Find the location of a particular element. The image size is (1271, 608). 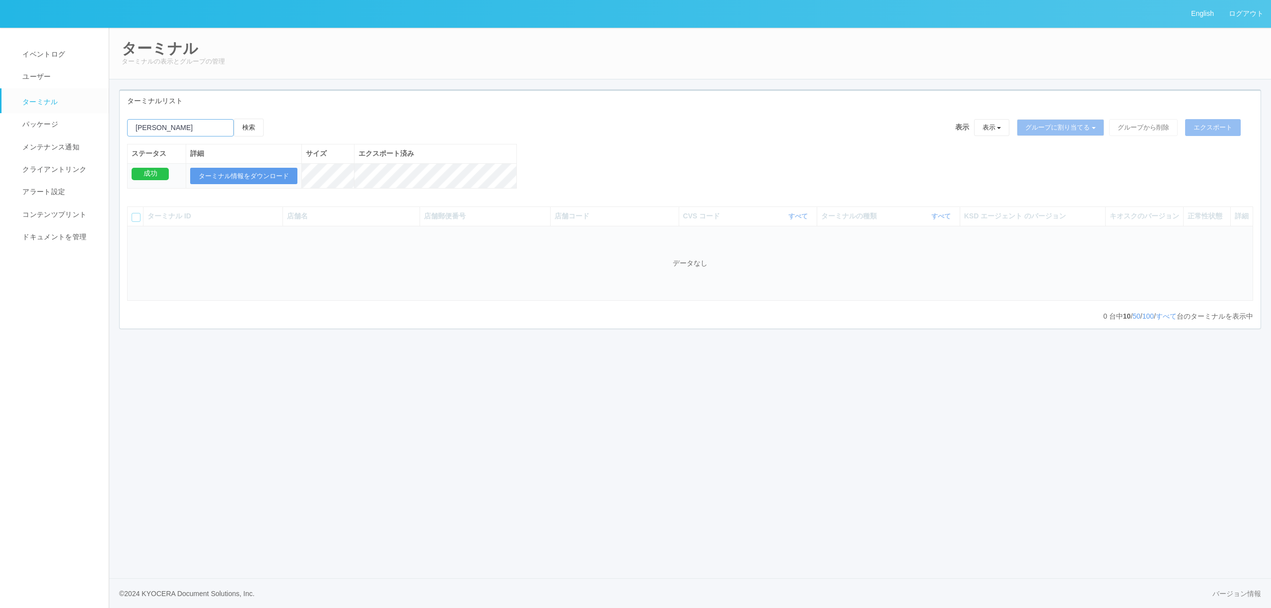

span: コンテンツプリント is located at coordinates (53, 214).